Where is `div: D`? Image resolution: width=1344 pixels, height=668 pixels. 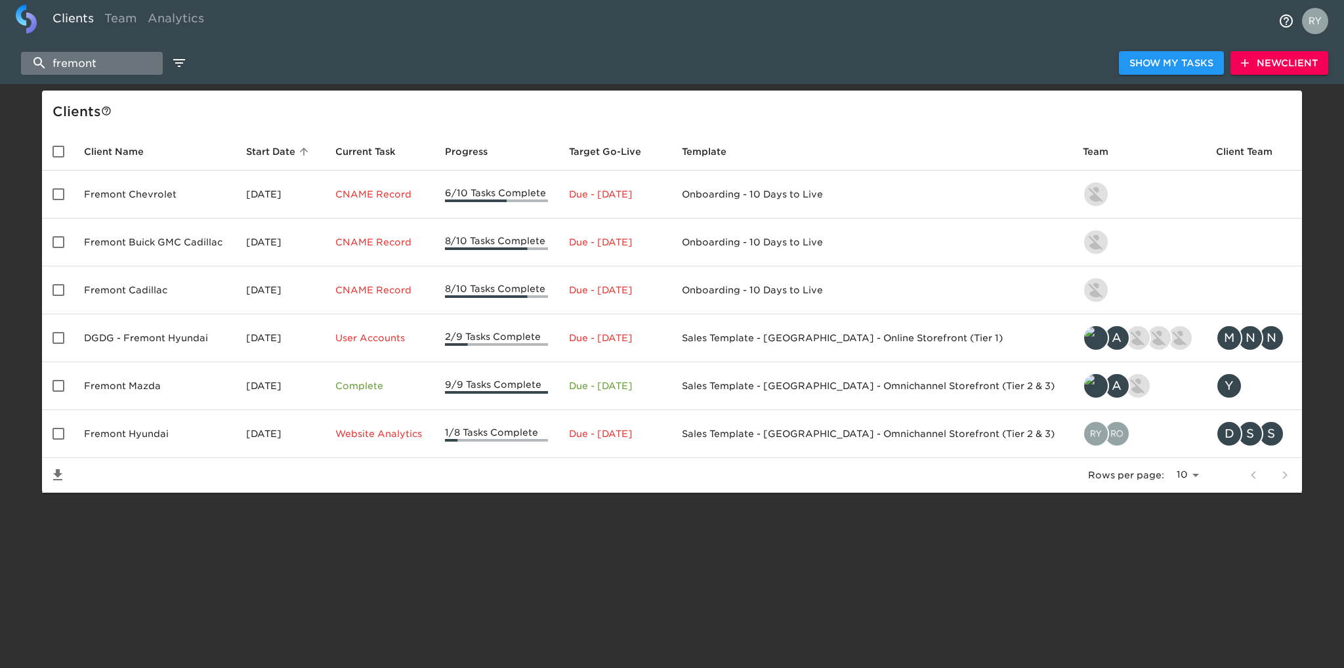
div: D is located at coordinates (1229, 434).